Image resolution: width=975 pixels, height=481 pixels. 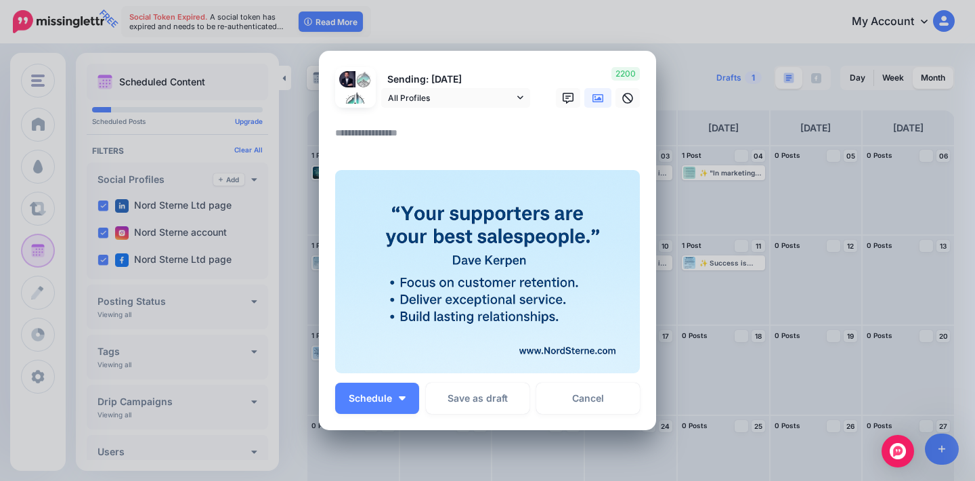 I want to click on button: Schedule, so click(x=377, y=398).